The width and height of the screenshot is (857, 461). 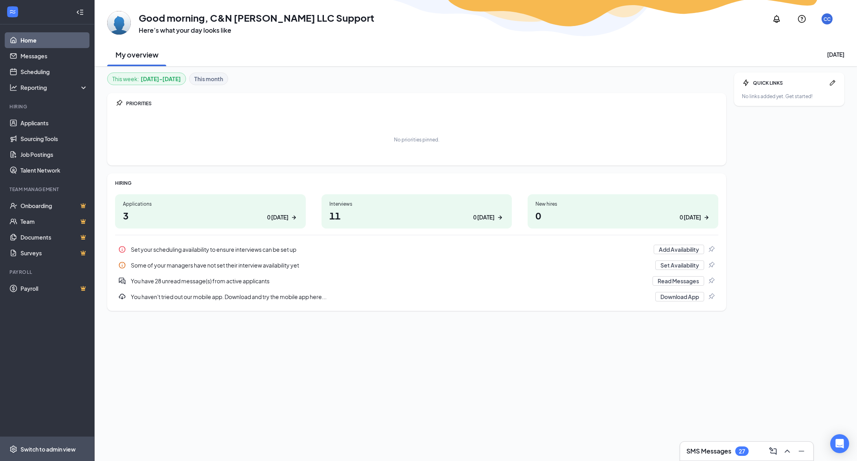 What do you see at coordinates (54, 253) in the screenshot?
I see `a: SurveysCrown` at bounding box center [54, 253].